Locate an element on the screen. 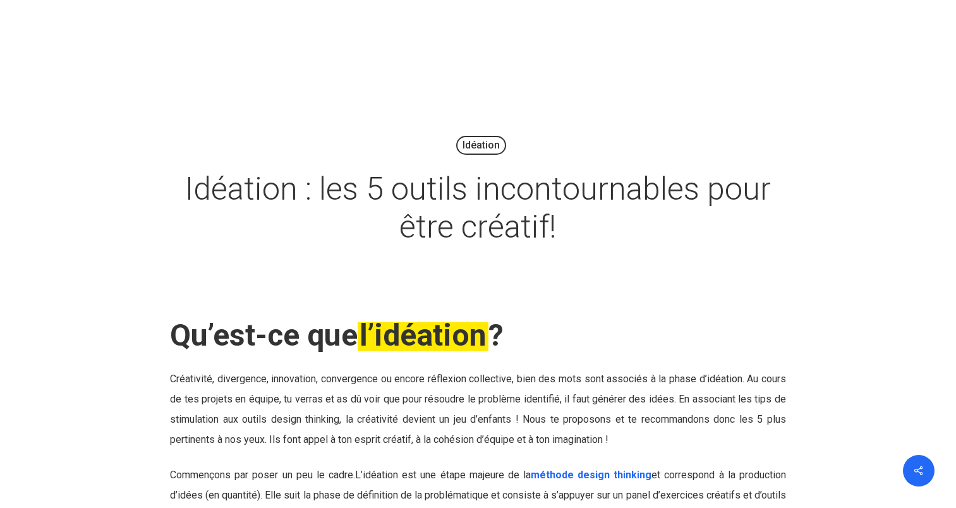 The image size is (956, 508). a: Idéation is located at coordinates (481, 145).